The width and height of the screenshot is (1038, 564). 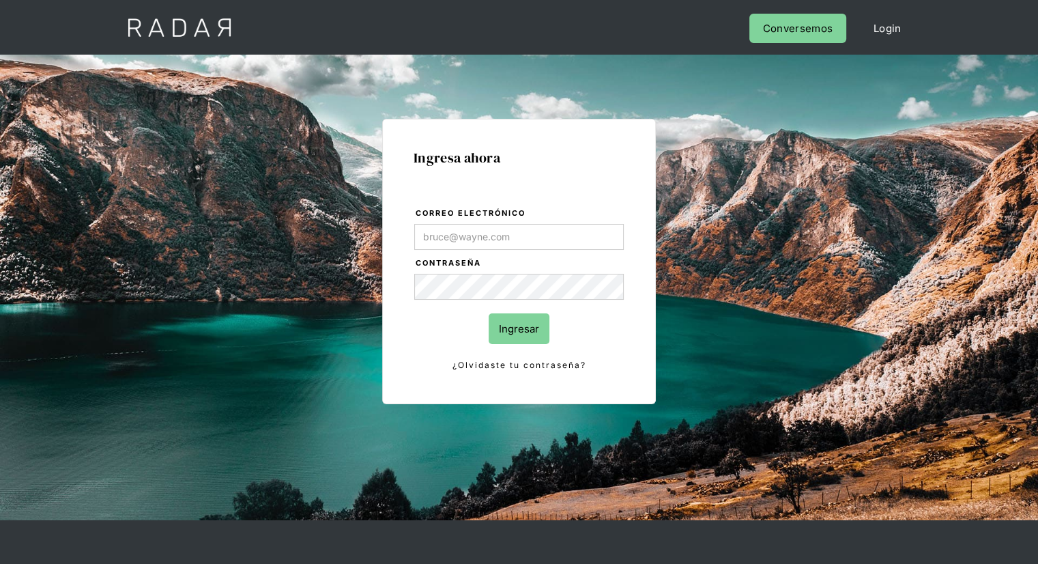 I want to click on label: Contraseña, so click(x=520, y=264).